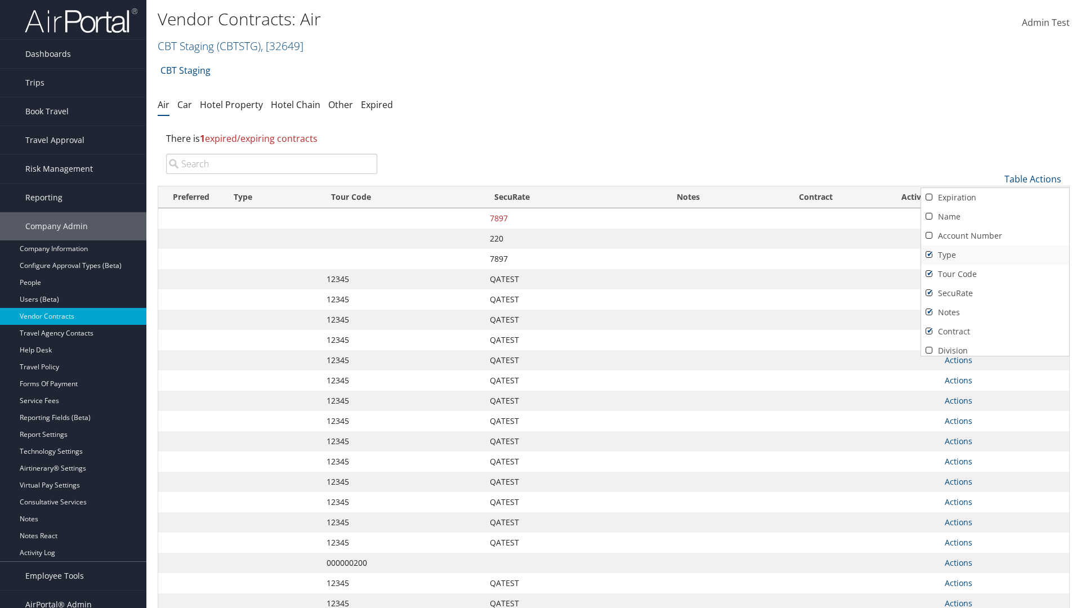 The width and height of the screenshot is (1081, 608). What do you see at coordinates (995, 255) in the screenshot?
I see `a: Type` at bounding box center [995, 255].